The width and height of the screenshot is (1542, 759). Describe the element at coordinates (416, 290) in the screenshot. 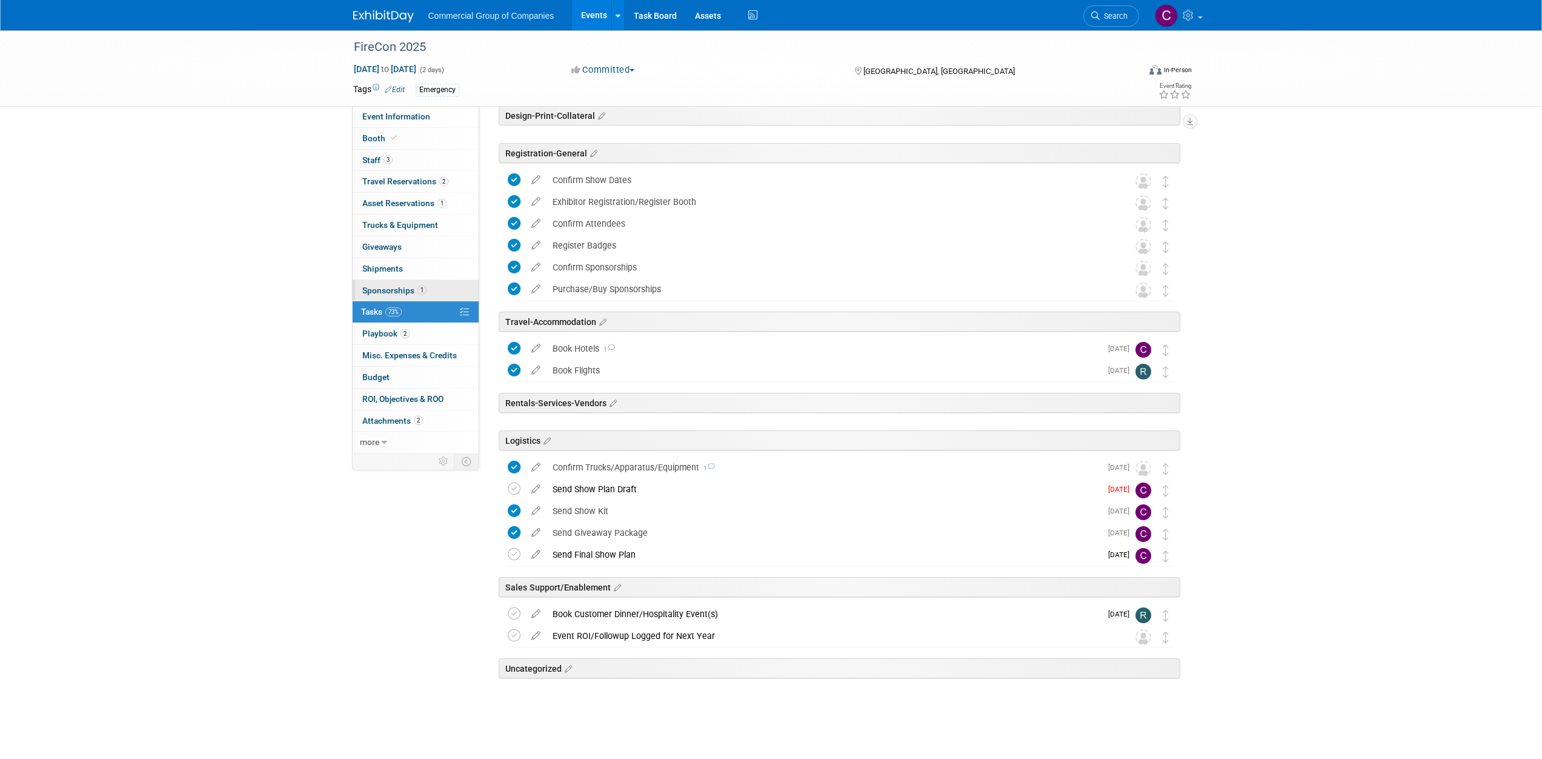

I see `a: Sponsorships1` at that location.